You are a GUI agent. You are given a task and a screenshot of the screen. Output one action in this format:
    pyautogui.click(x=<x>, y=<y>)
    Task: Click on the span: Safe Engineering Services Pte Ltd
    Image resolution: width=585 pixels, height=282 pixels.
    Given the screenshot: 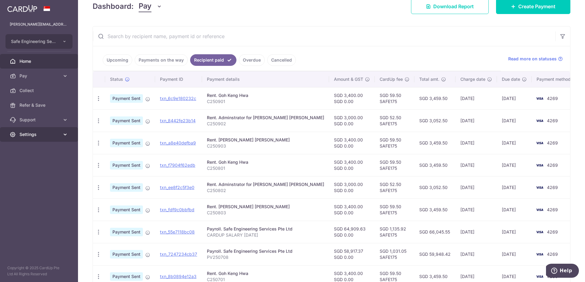 What is the action you would take?
    pyautogui.click(x=34, y=41)
    